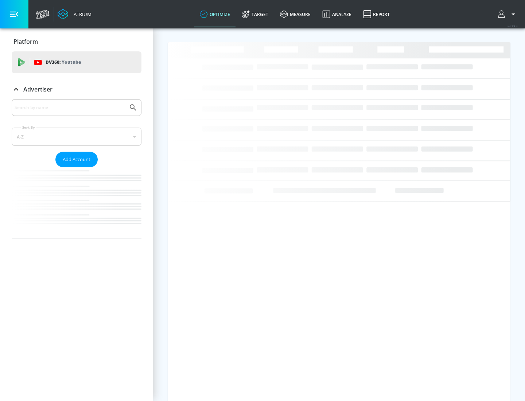  What do you see at coordinates (38, 89) in the screenshot?
I see `p: Advertiser` at bounding box center [38, 89].